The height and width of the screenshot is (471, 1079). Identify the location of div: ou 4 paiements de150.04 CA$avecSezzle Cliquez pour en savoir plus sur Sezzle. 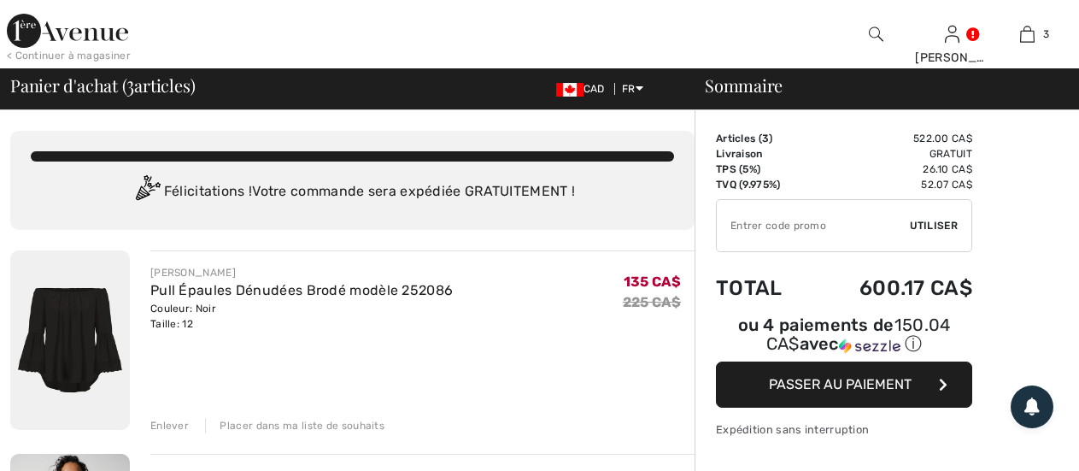
(844, 339).